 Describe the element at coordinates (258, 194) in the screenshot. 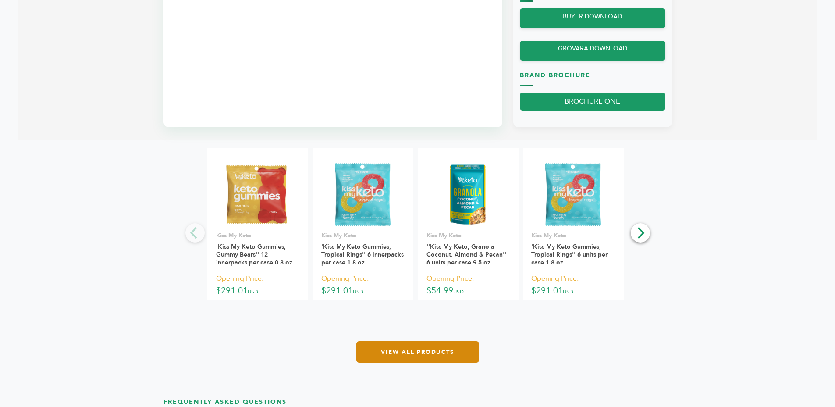

I see `img: 'Kiss My Keto Gummies, Gummy Bears'' 12 innerpacks per case 0.8 oz` at that location.